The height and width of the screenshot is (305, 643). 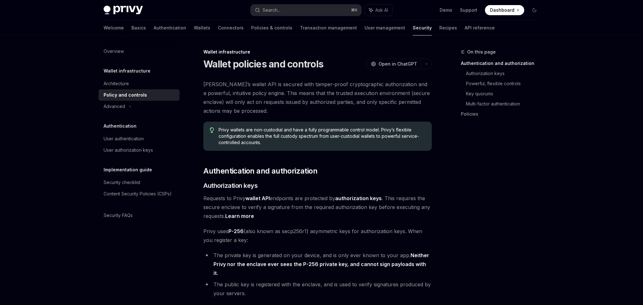 I want to click on span: Authorization keys, so click(x=230, y=186).